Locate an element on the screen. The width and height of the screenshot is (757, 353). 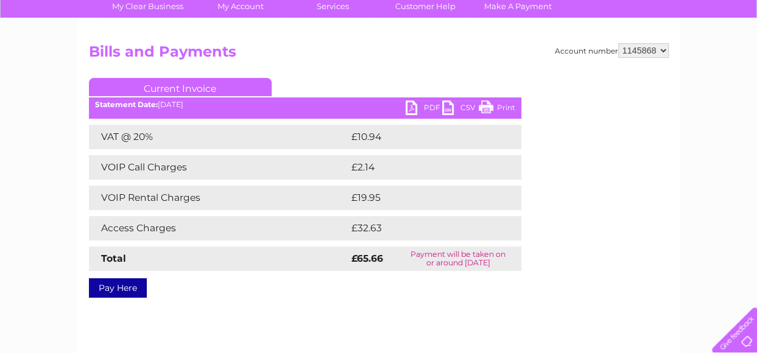
a: Log out is located at coordinates (731, 56).